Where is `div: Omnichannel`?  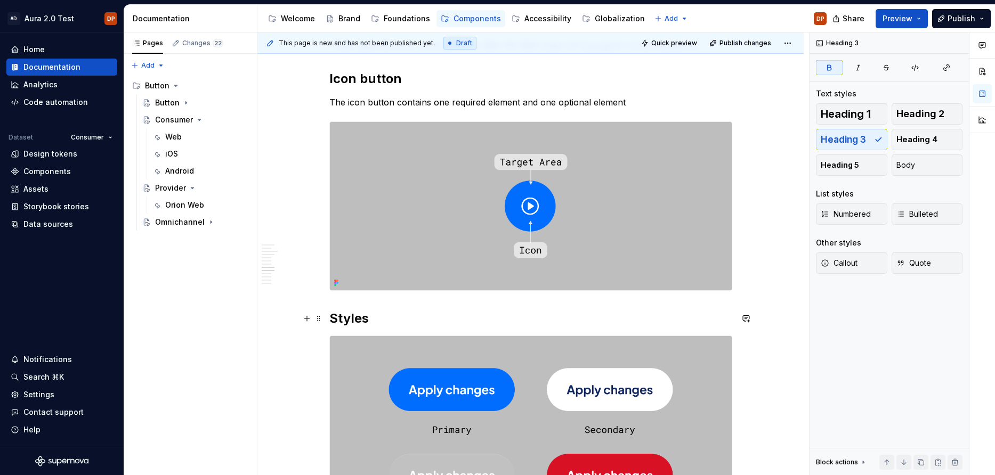 div: Omnichannel is located at coordinates (180, 222).